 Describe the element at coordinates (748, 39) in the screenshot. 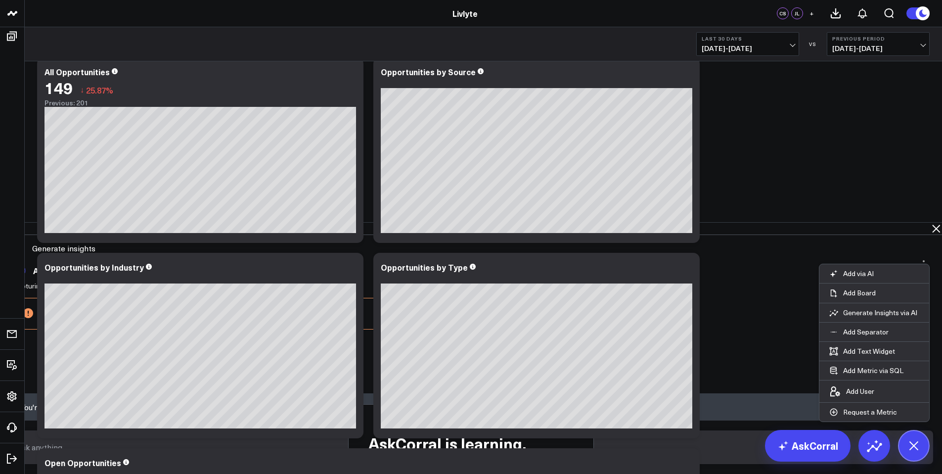

I see `b: Last 30 Days` at that location.